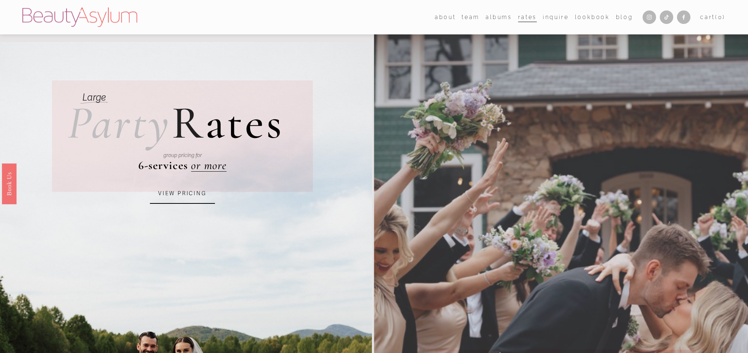  I want to click on a: Inquire, so click(556, 17).